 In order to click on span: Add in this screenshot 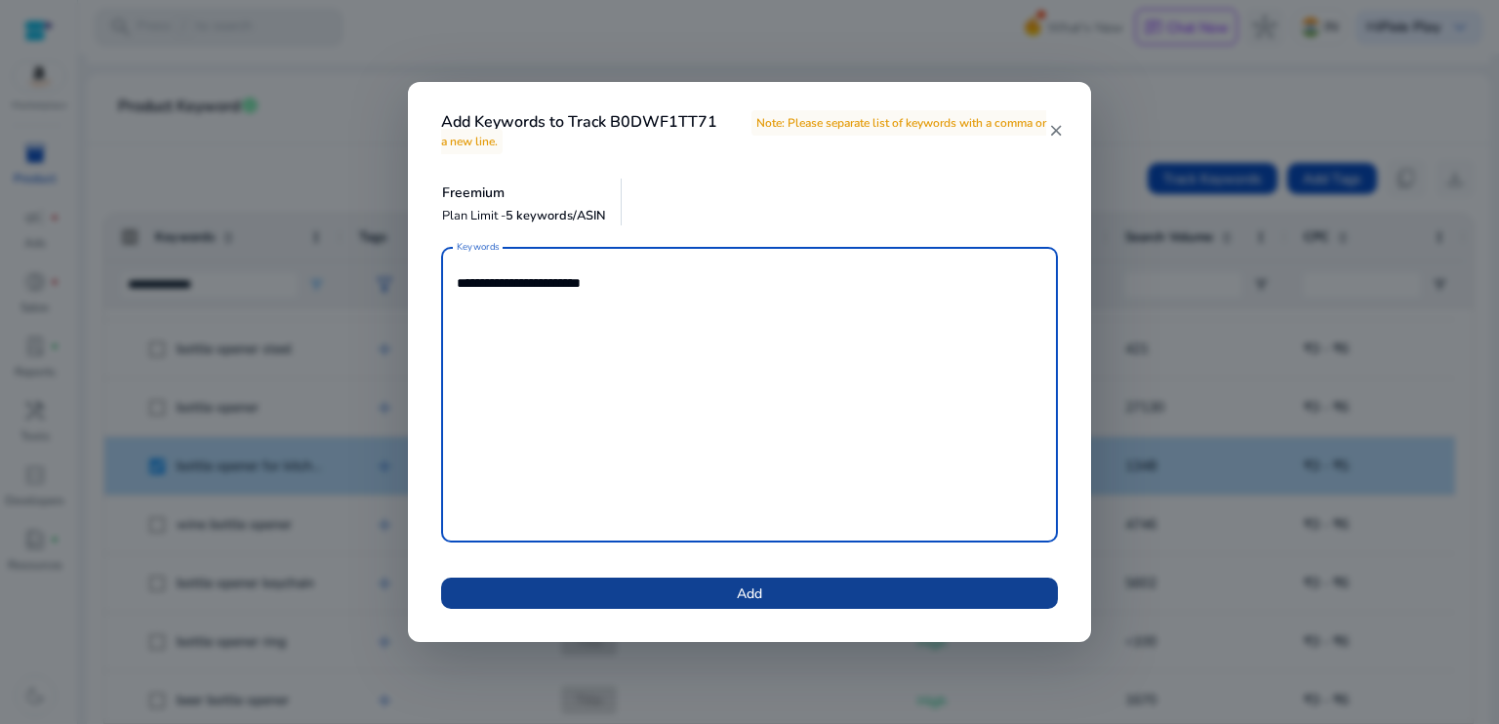, I will do `click(749, 593)`.